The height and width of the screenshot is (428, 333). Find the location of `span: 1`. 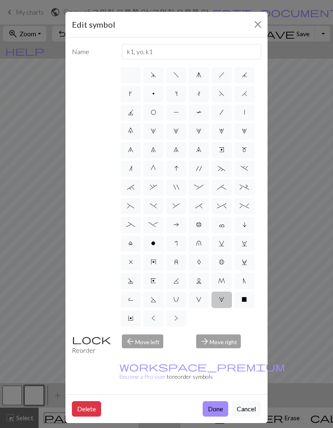

span: 1 is located at coordinates (153, 131).